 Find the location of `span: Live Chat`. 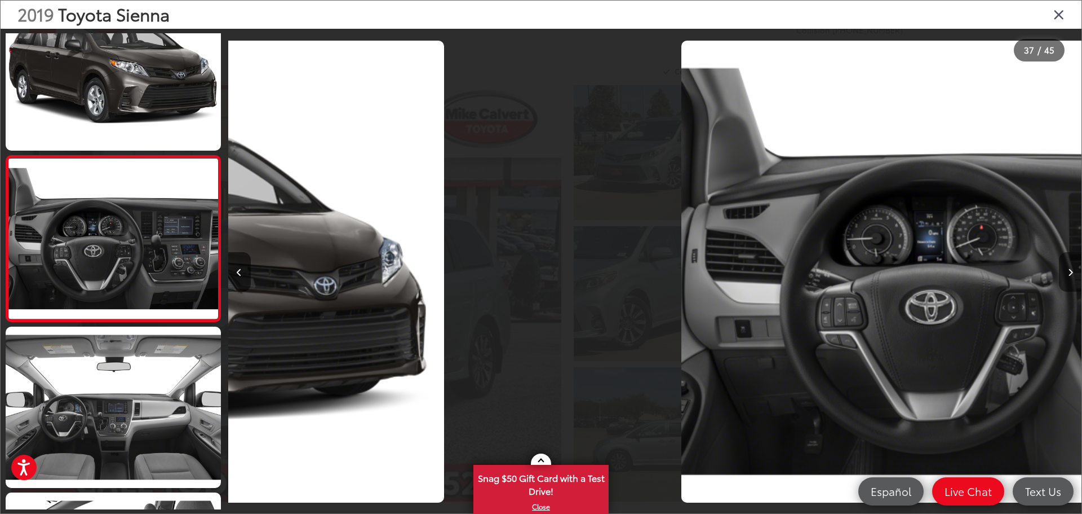

span: Live Chat is located at coordinates (969, 490).